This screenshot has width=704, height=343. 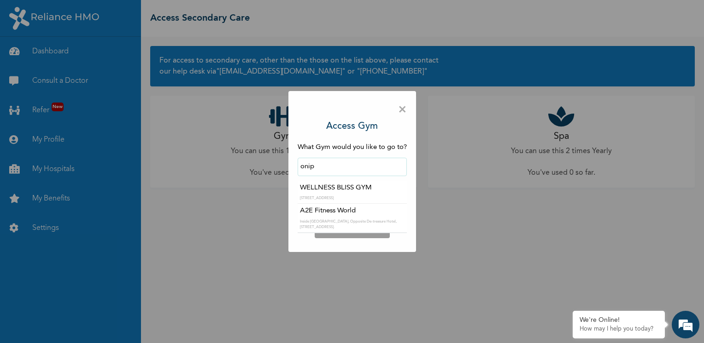 What do you see at coordinates (133, 308) in the screenshot?
I see `div: FAQs` at bounding box center [133, 308].